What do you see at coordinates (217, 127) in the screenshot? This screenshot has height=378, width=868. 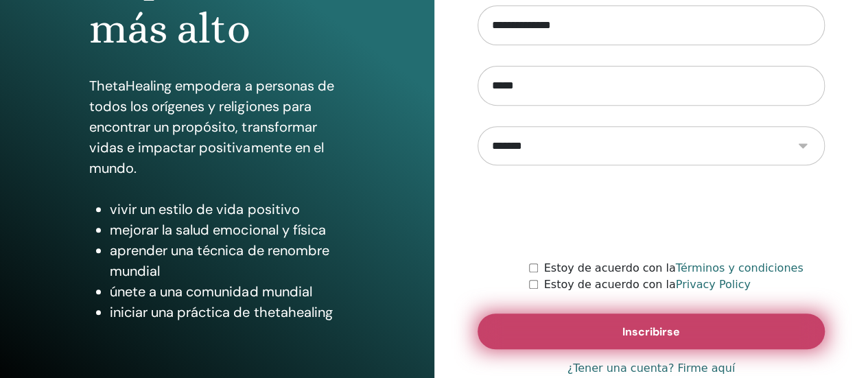 I see `p: ThetaHealing empodera a personas de todos los orígenes y religiones para encontrar un propósito, ...` at bounding box center [217, 127].